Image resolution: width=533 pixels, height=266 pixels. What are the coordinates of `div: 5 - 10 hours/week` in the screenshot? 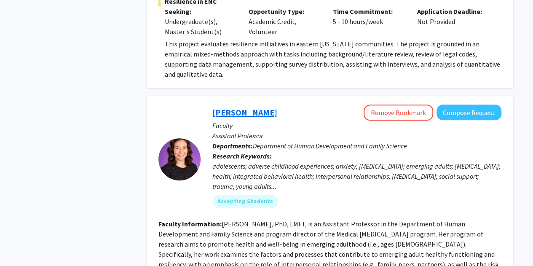 It's located at (369, 21).